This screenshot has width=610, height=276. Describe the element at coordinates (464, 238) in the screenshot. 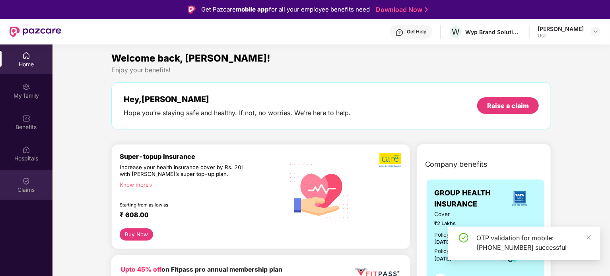

I see `span: check-circle` at that location.